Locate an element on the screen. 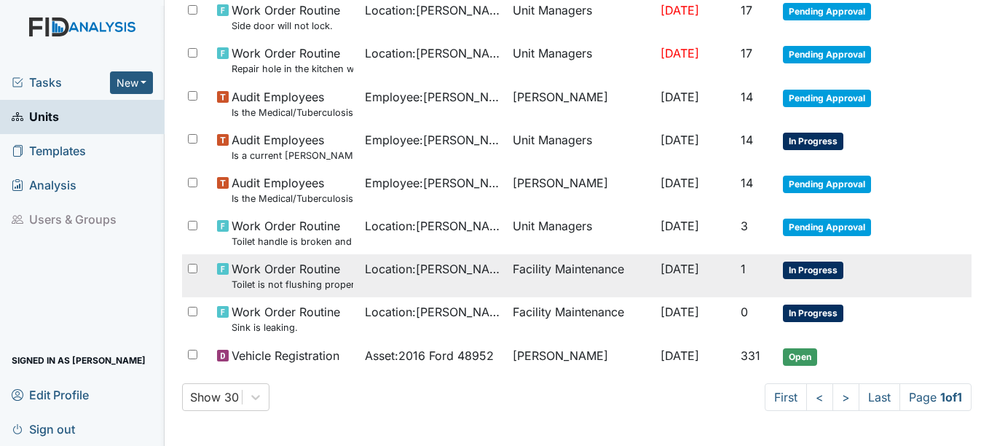  button: New is located at coordinates (132, 82).